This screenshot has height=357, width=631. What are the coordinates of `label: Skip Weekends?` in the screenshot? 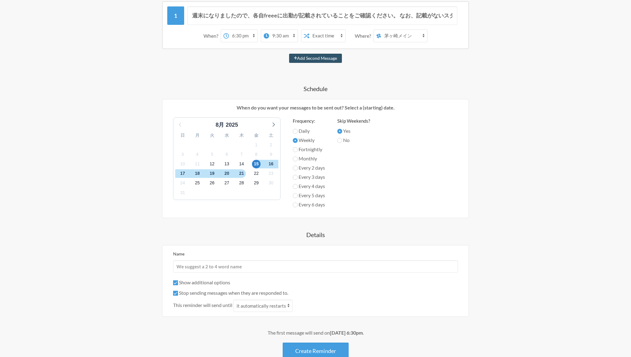 It's located at (354, 121).